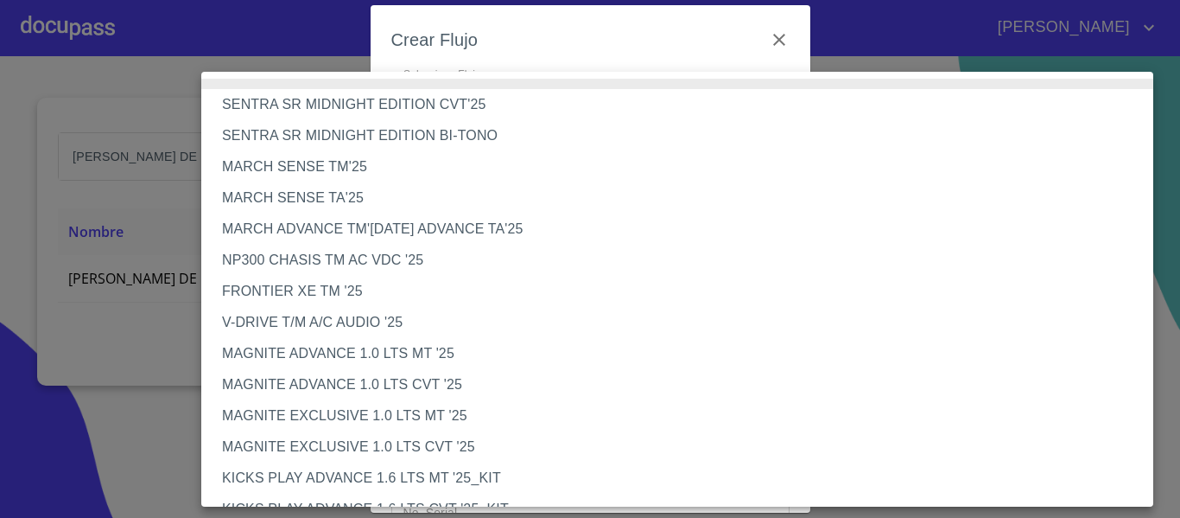 The height and width of the screenshot is (518, 1180). Describe the element at coordinates (683, 385) in the screenshot. I see `li: MAGNITE ADVANCE 1.0 LTS CVT '25` at that location.